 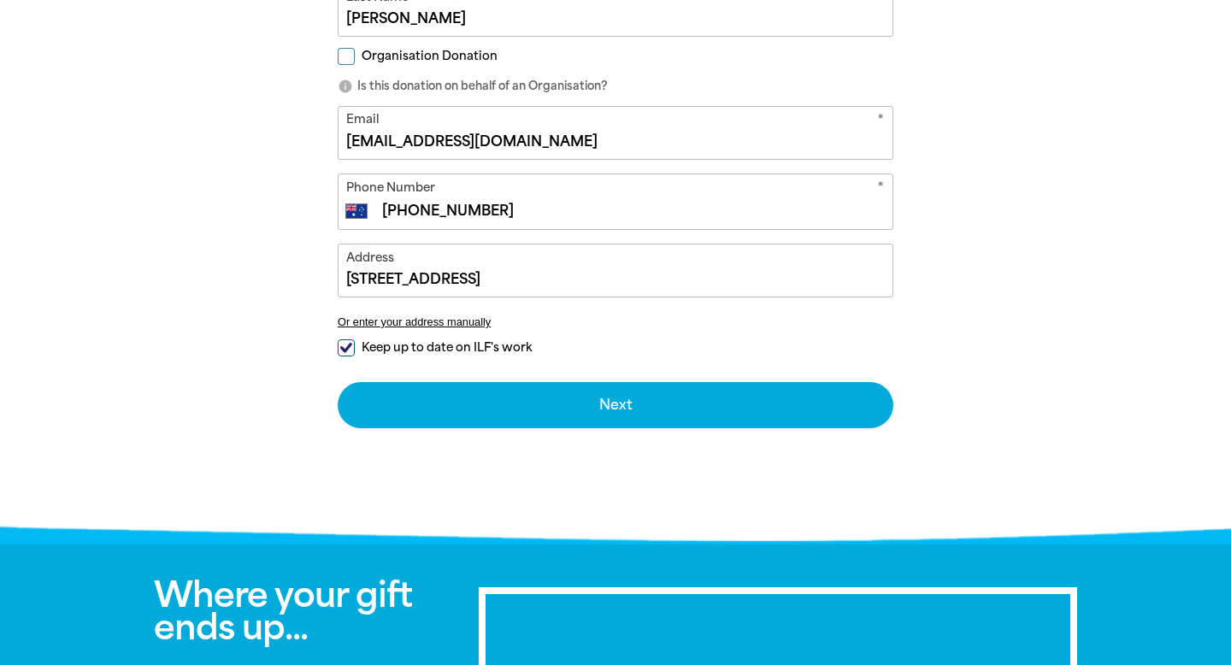 I want to click on span: Organisation Donation, so click(x=429, y=56).